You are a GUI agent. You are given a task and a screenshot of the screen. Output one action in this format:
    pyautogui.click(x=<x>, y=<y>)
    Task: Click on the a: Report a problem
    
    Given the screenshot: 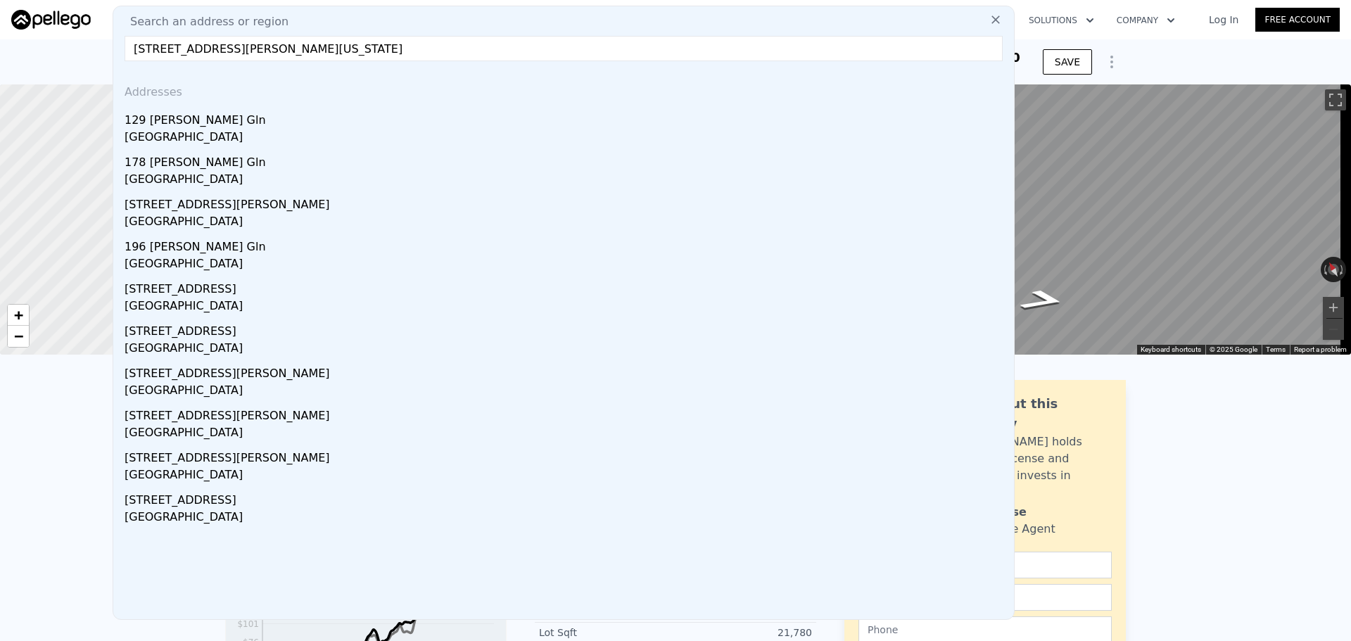 What is the action you would take?
    pyautogui.click(x=1320, y=349)
    